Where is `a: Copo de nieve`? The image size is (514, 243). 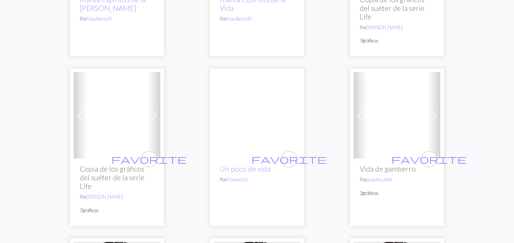 a: Copo de nieve is located at coordinates (397, 114).